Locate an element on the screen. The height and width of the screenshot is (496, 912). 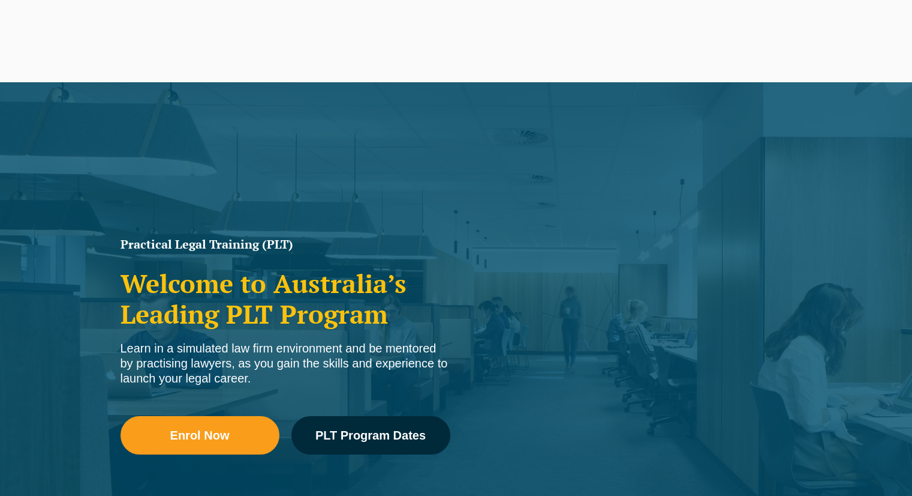
span: PLT Program Dates is located at coordinates (371, 435).